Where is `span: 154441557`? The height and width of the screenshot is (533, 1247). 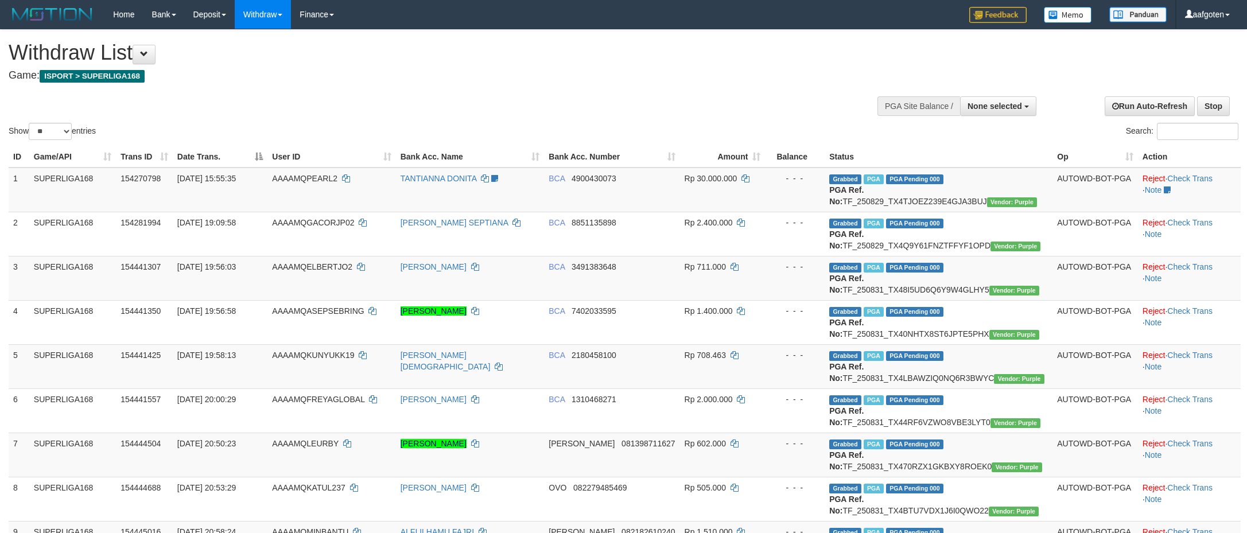
span: 154441557 is located at coordinates (141, 399).